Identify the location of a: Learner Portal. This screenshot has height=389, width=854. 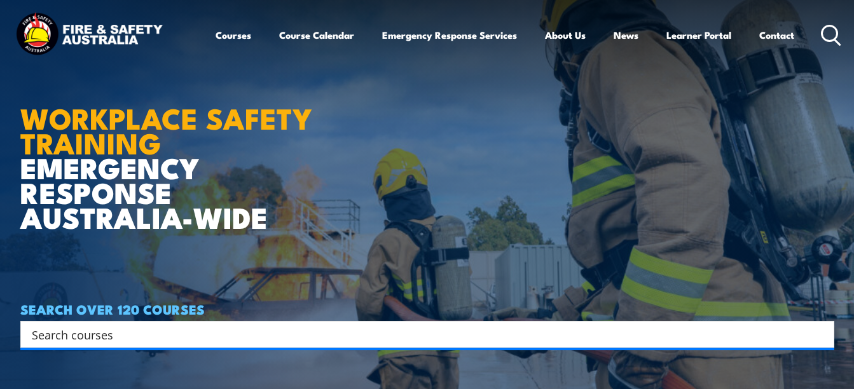
(699, 35).